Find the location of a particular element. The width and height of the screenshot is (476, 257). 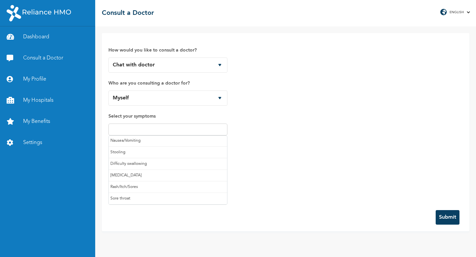

p: Rash/Itch/Sores is located at coordinates (168, 187).